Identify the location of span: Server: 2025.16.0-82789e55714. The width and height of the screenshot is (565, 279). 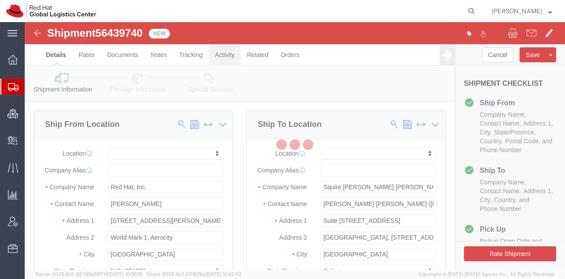
(89, 274).